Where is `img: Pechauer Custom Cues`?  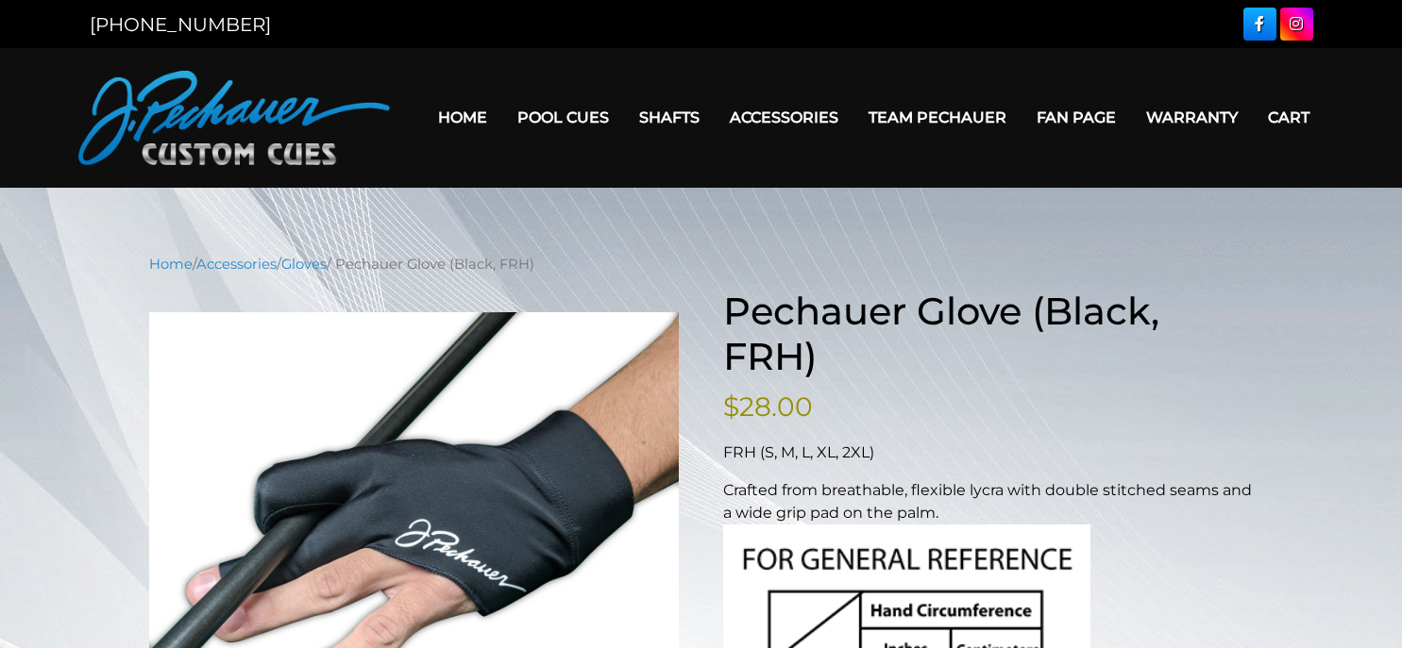
img: Pechauer Custom Cues is located at coordinates (234, 118).